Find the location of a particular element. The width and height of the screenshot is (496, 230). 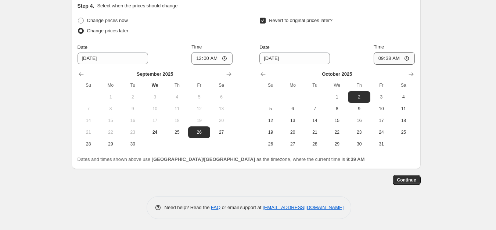

button: Sunday September 14 2025 is located at coordinates (89, 121).